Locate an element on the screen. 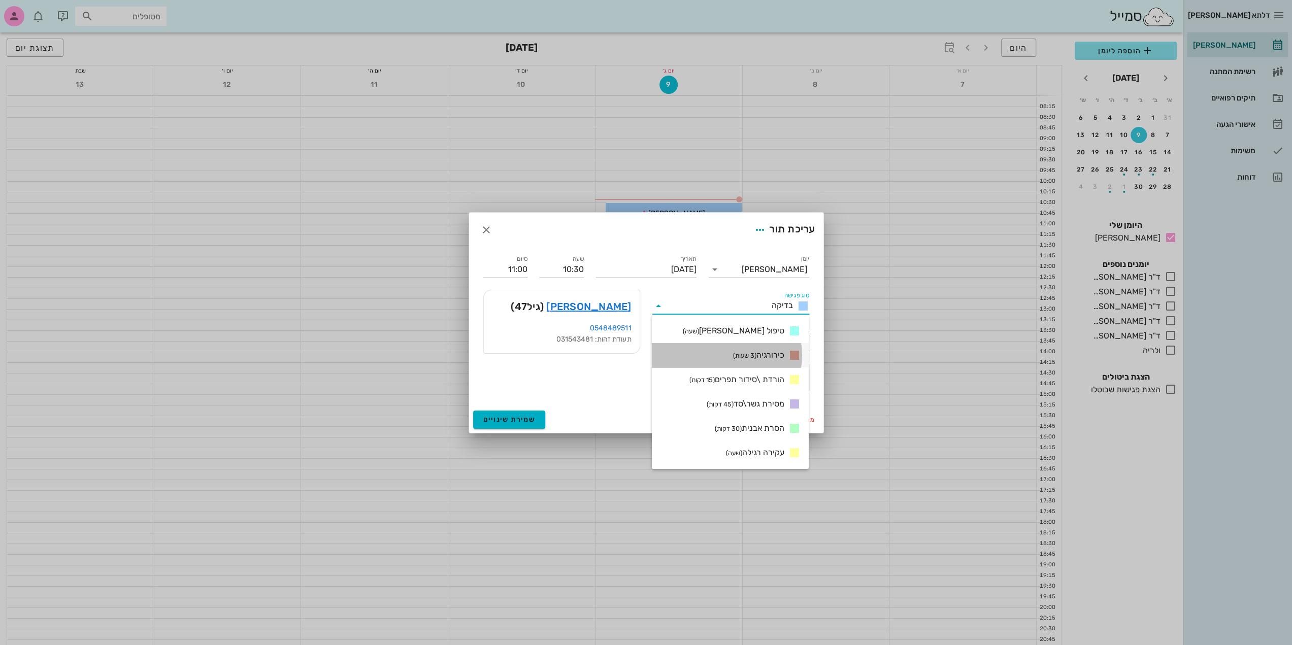 The width and height of the screenshot is (1292, 645). label: יומן is located at coordinates (805, 259).